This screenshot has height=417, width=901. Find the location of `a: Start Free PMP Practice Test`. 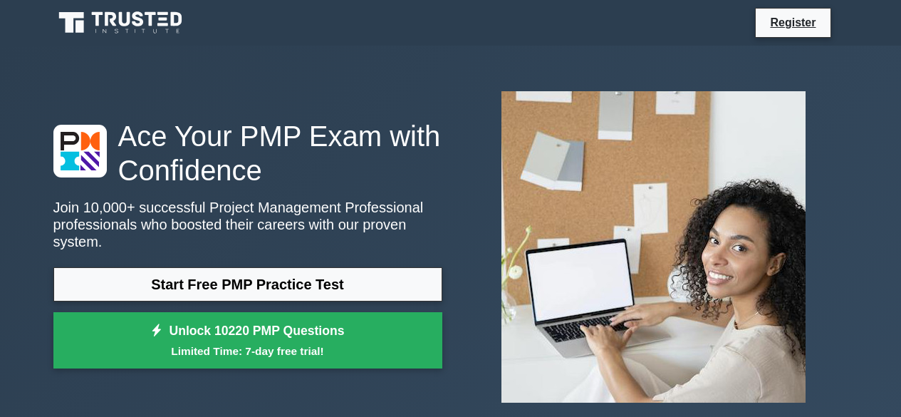

a: Start Free PMP Practice Test is located at coordinates (248, 284).